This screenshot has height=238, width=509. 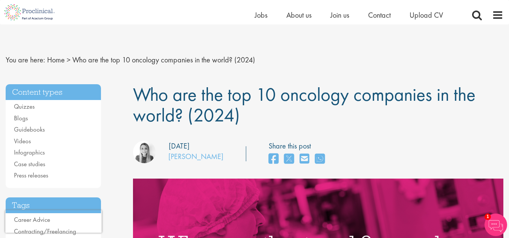 What do you see at coordinates (29, 164) in the screenshot?
I see `a: Case studies` at bounding box center [29, 164].